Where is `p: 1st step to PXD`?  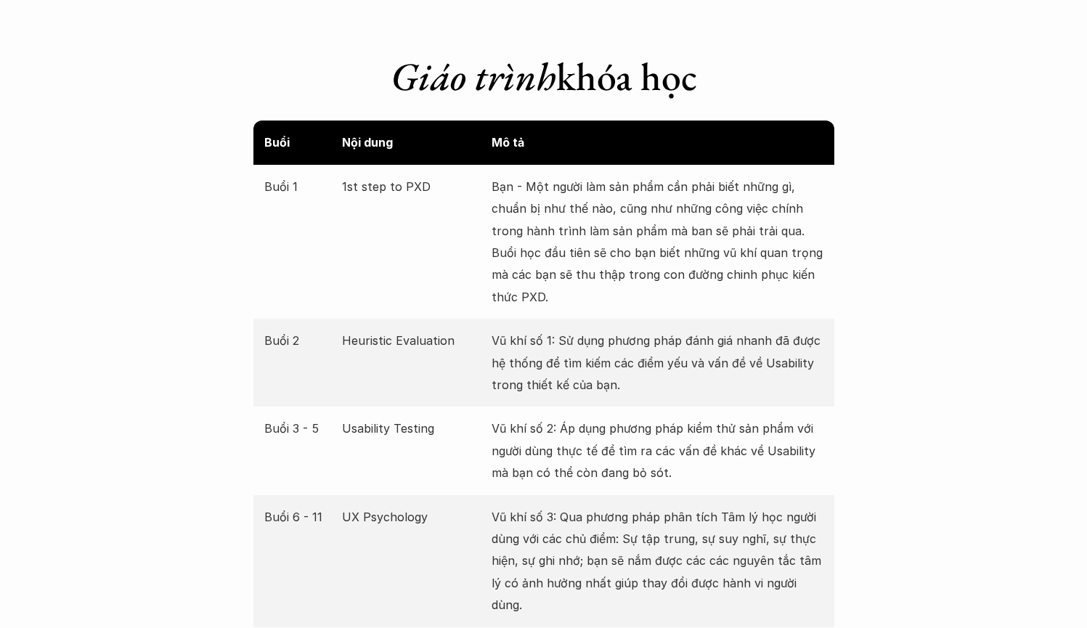
p: 1st step to PXD is located at coordinates (413, 187).